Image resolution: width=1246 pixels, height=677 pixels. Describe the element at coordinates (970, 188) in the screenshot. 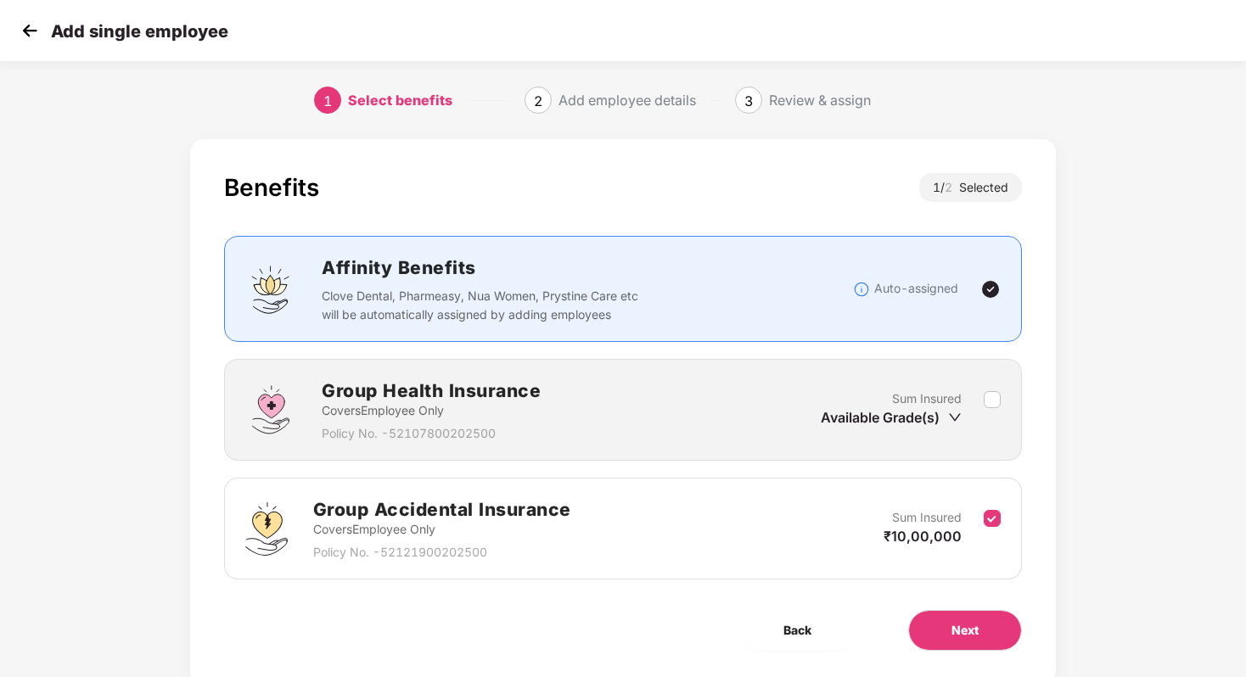

I see `div: 1 / Selected` at that location.